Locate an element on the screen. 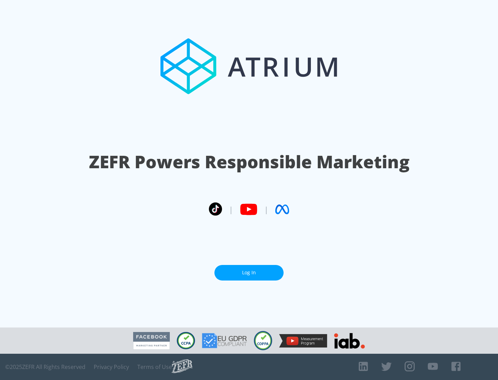 Image resolution: width=498 pixels, height=380 pixels. img: CCPA Compliant is located at coordinates (186, 341).